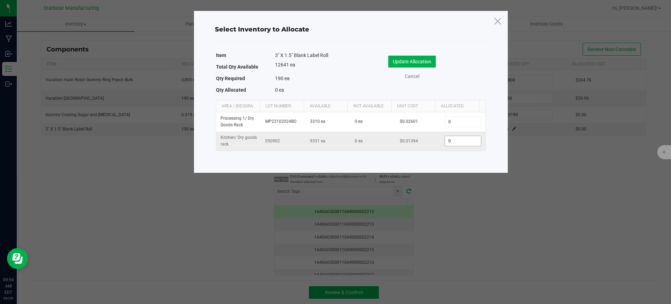  Describe the element at coordinates (285, 65) in the screenshot. I see `span: 12641 ea` at that location.